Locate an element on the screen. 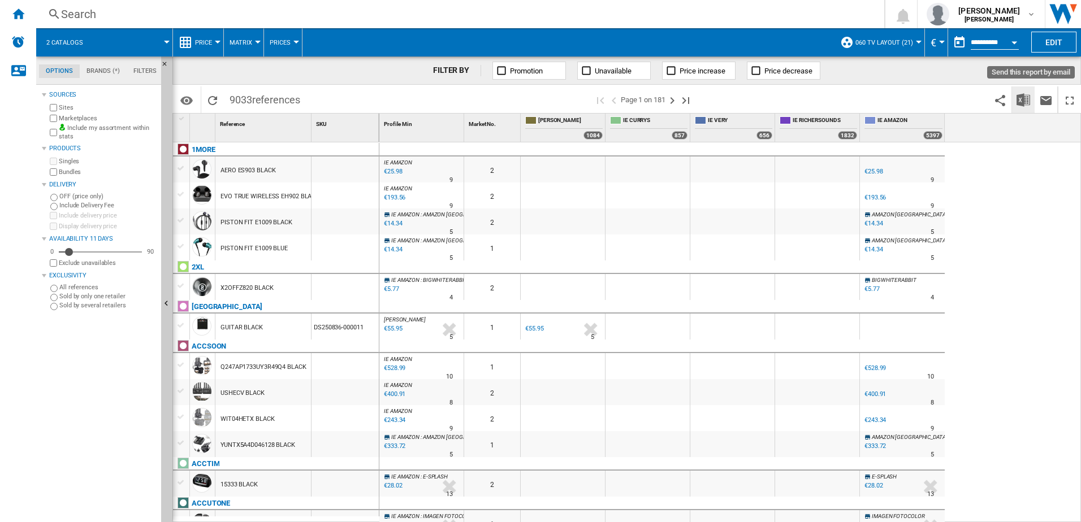 This screenshot has width=1081, height=522. span: Matrix is located at coordinates (241, 42).